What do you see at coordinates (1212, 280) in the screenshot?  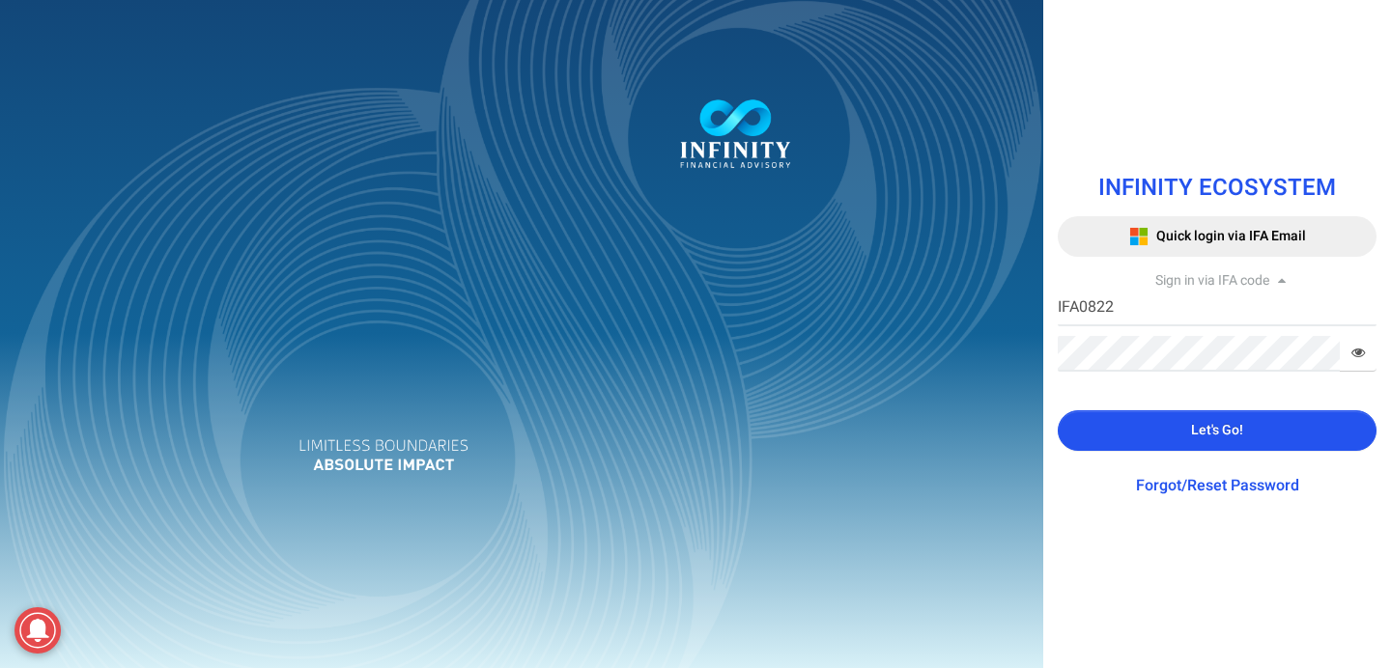 I see `span: Sign in via IFA code` at bounding box center [1212, 280].